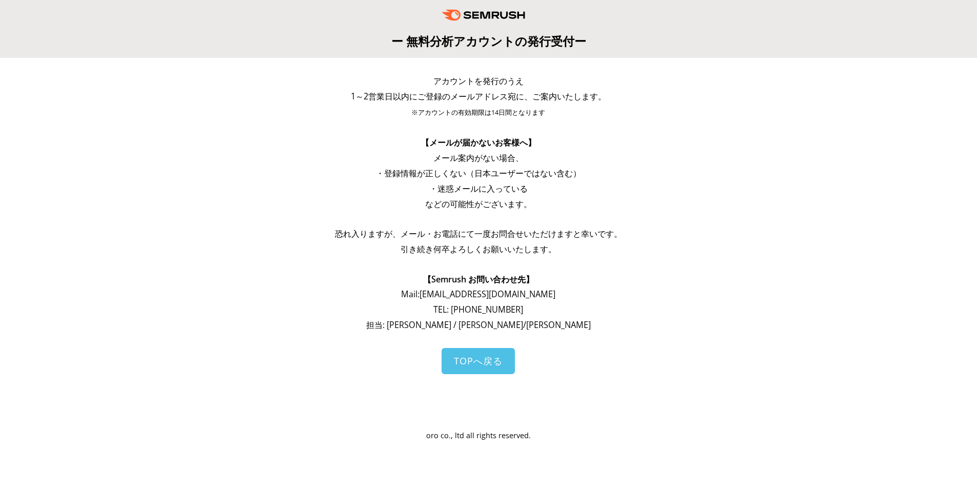  Describe the element at coordinates (479, 249) in the screenshot. I see `span: 引き続き何卒よろしくお願いいたします。` at that location.